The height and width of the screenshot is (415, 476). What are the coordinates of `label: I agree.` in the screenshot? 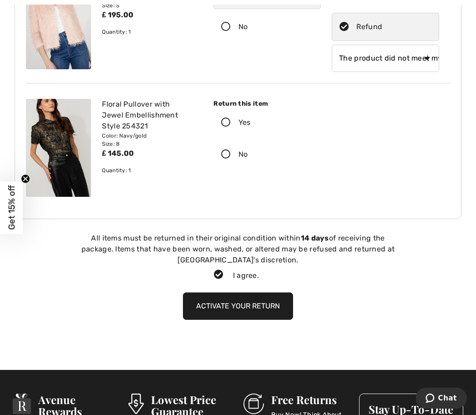 It's located at (238, 276).